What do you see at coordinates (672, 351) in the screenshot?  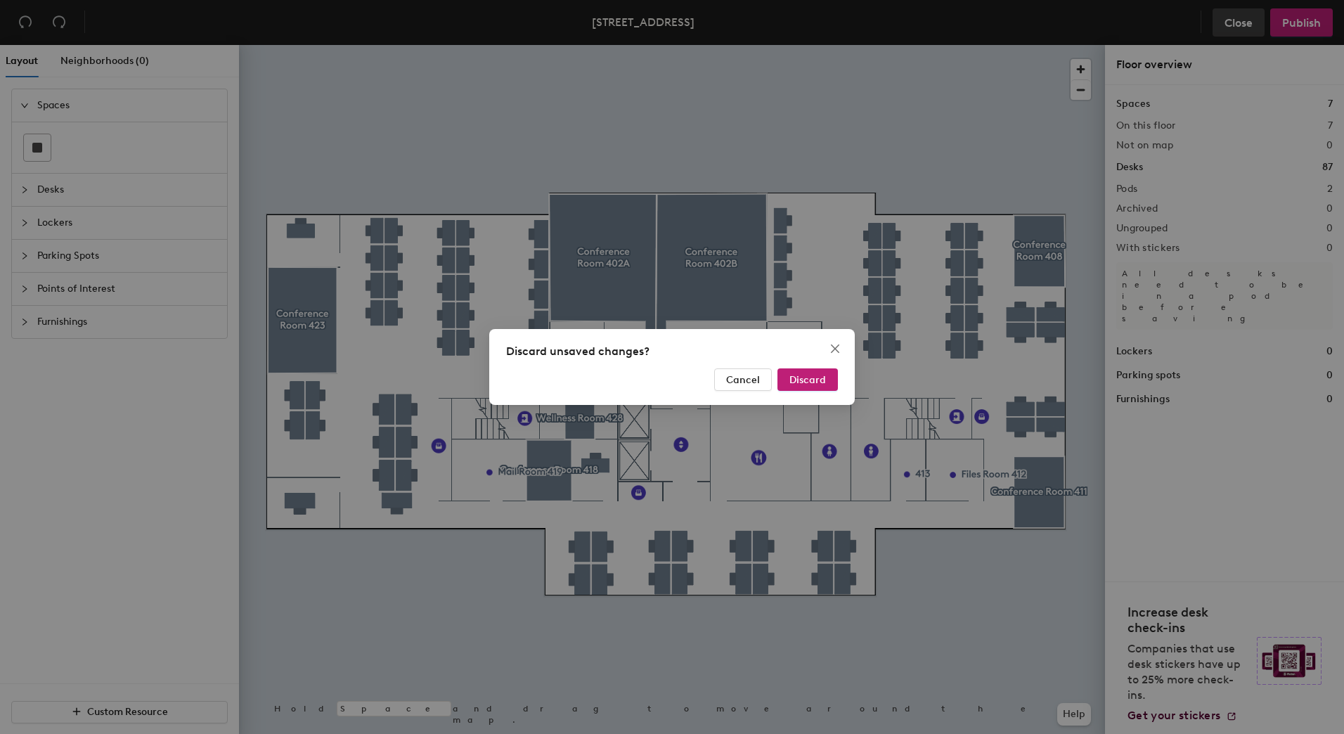 I see `div: Discard unsaved changes?` at bounding box center [672, 351].